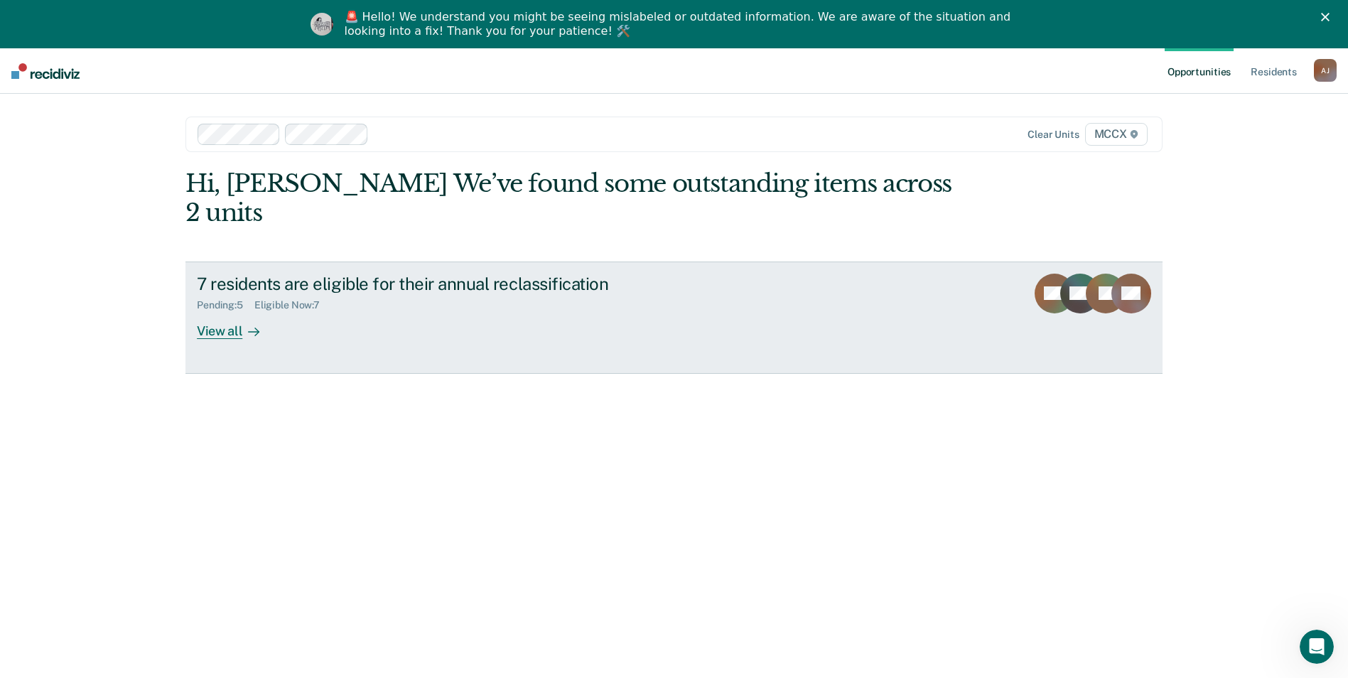  I want to click on div: Close, so click(1329, 17).